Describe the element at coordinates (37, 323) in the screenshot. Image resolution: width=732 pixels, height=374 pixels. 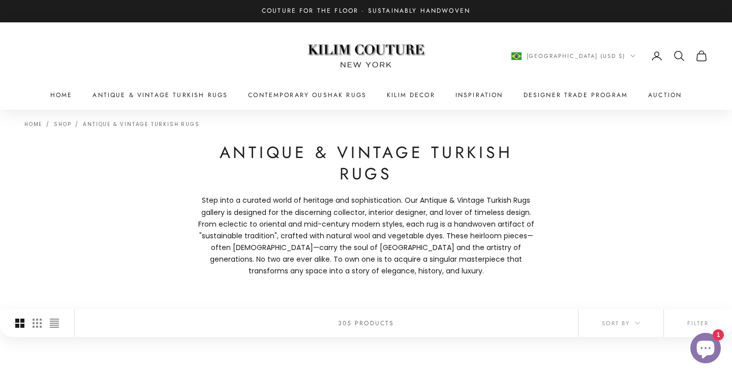
I see `button: Switch to smaller product images` at that location.